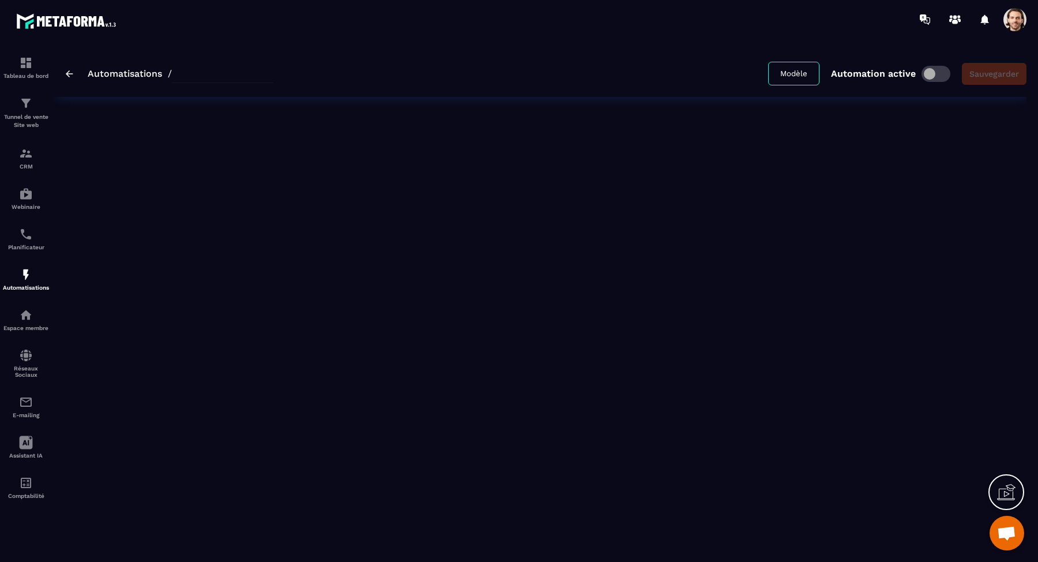 The image size is (1038, 562). I want to click on p: E-mailing, so click(26, 415).